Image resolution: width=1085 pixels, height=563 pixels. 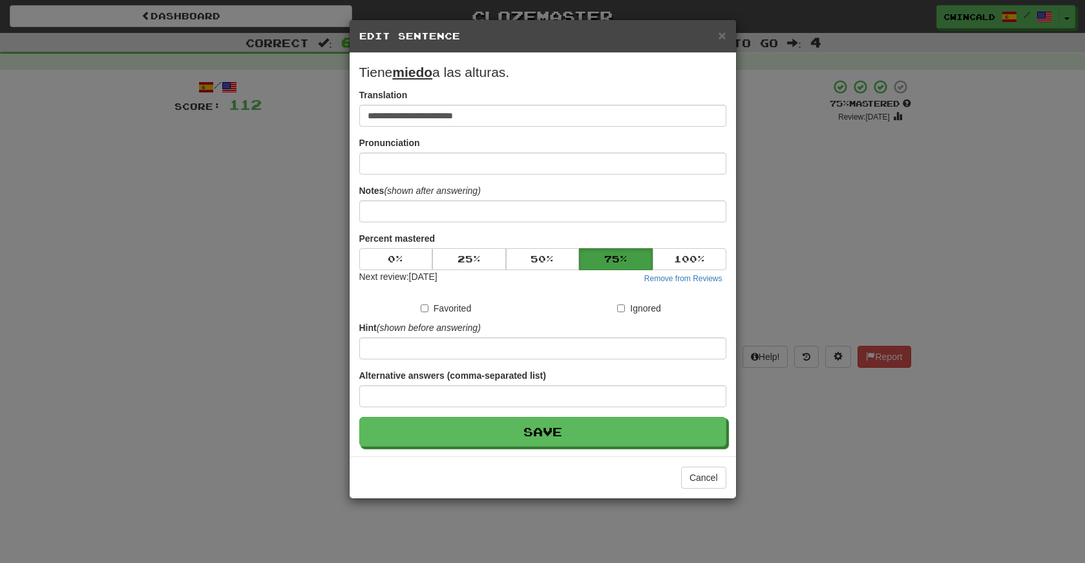 I want to click on button: 25%, so click(x=469, y=259).